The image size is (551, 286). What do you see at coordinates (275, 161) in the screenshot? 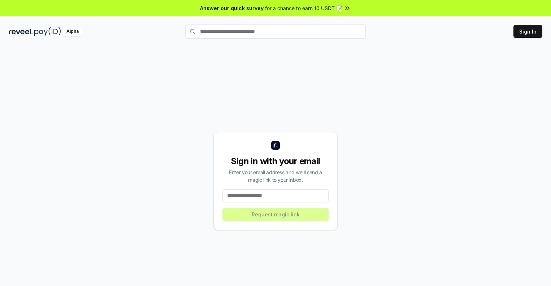
I see `div: Sign in with your email` at bounding box center [275, 161].